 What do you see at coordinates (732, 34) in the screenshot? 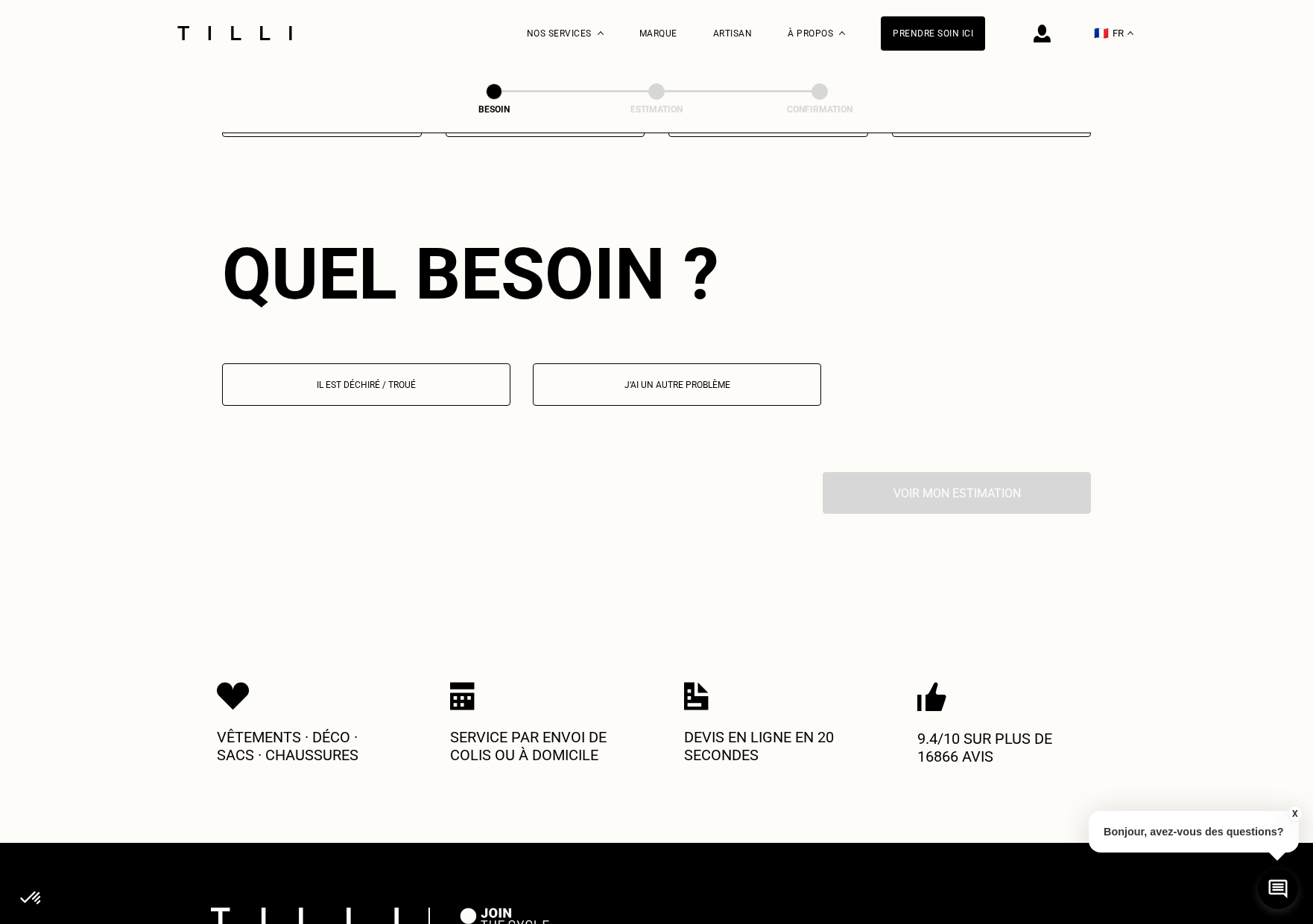
I see `div: Artisan` at bounding box center [732, 34].